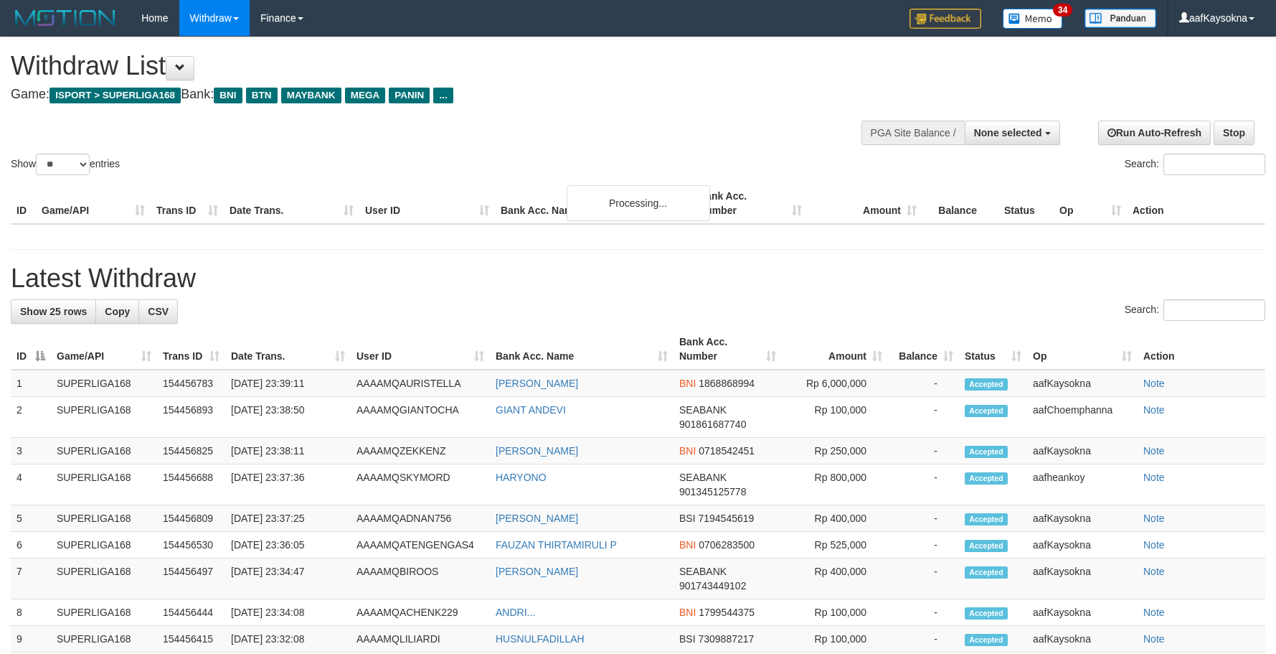 Image resolution: width=1276 pixels, height=654 pixels. Describe the element at coordinates (288, 349) in the screenshot. I see `th: Date Trans.: activate to sort column ascending` at that location.